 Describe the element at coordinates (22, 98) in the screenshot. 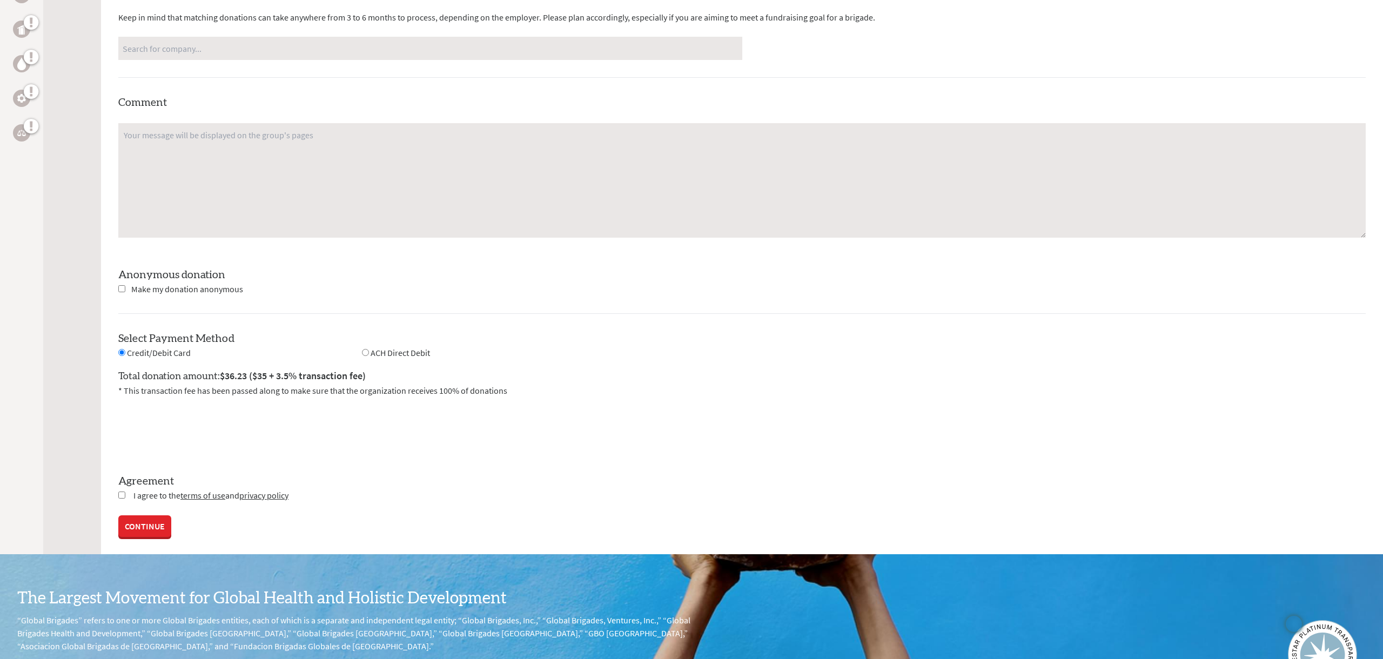

I see `img: Engineering` at that location.